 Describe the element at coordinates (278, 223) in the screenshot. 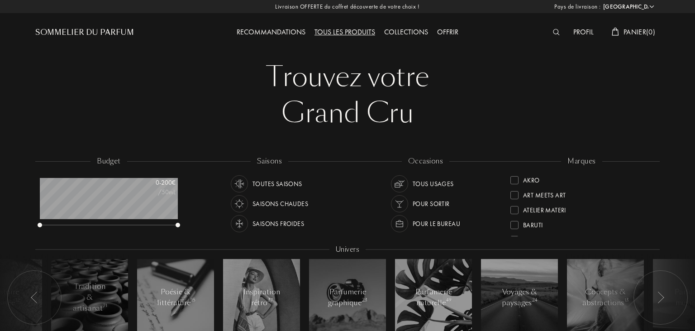

I see `div: Saisons froides` at that location.